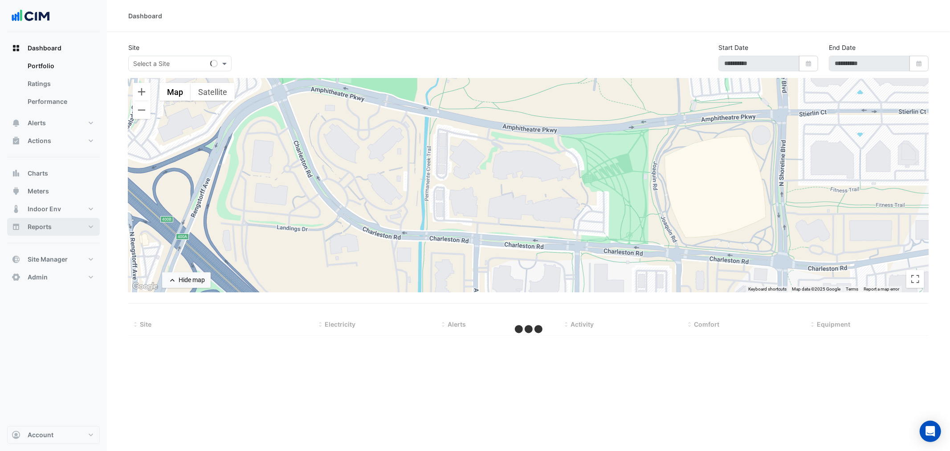 This screenshot has height=451, width=950. Describe the element at coordinates (60, 84) in the screenshot. I see `a: Ratings` at that location.